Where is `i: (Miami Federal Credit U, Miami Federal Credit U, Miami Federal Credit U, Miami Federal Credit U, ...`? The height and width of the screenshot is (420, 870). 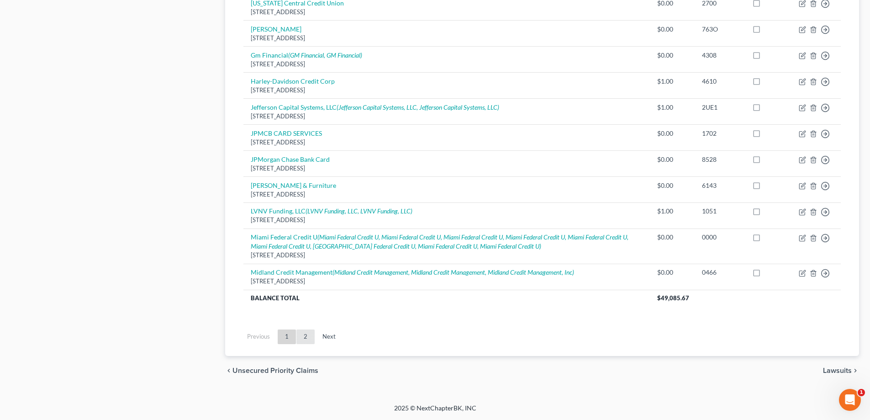
i: (Miami Federal Credit U, Miami Federal Credit U, Miami Federal Credit U, Miami Federal Credit U, ... is located at coordinates (439, 241).